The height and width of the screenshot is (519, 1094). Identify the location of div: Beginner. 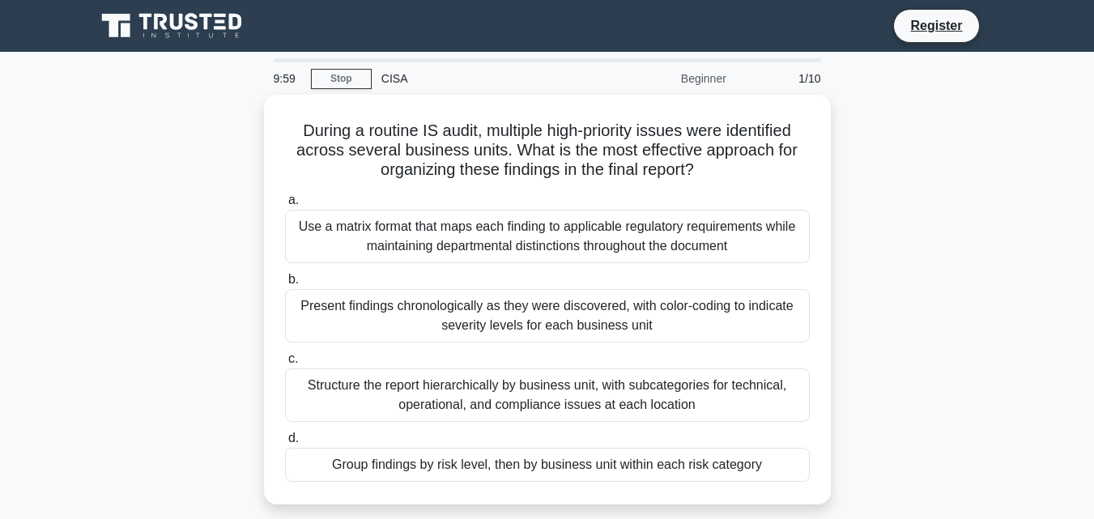
(665, 79).